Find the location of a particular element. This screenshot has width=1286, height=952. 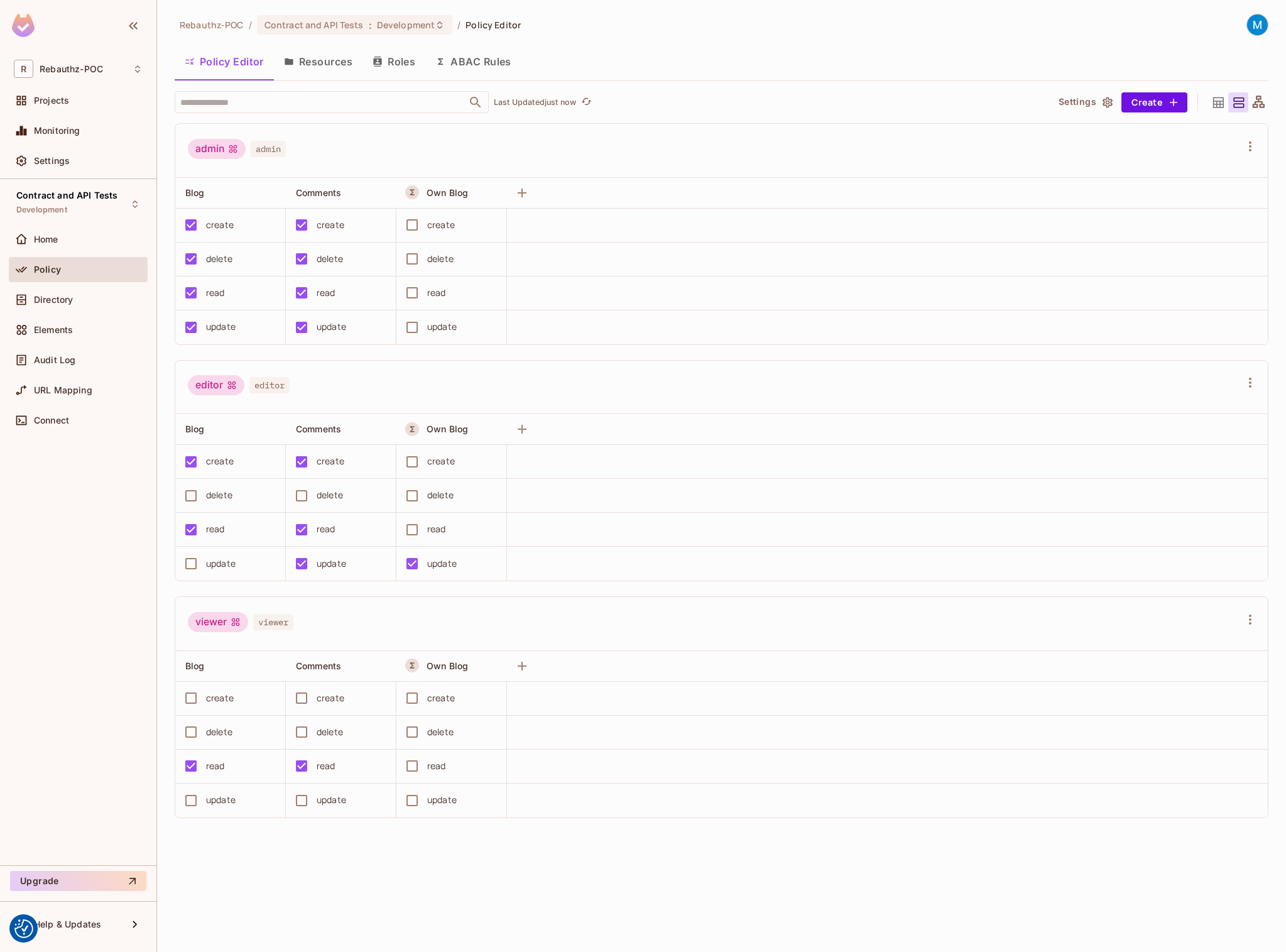

span: refresh is located at coordinates (587, 103).